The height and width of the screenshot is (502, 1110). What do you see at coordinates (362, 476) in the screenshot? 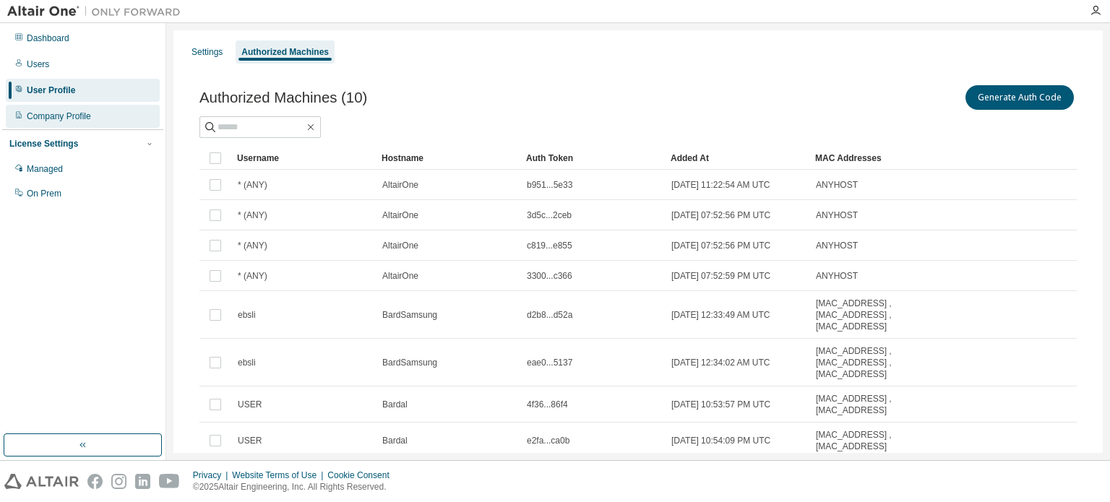
I see `div: Cookie Consent` at bounding box center [362, 476].